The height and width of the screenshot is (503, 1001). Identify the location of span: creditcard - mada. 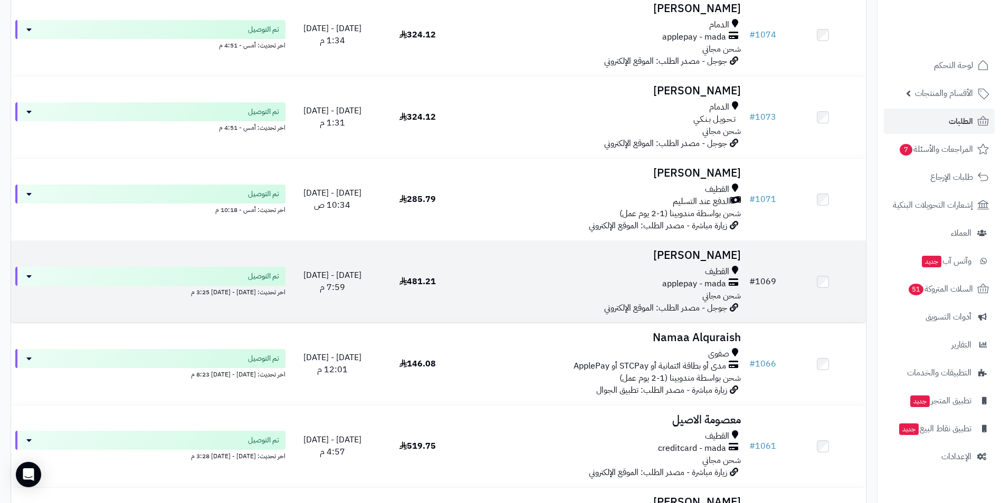
(692, 448).